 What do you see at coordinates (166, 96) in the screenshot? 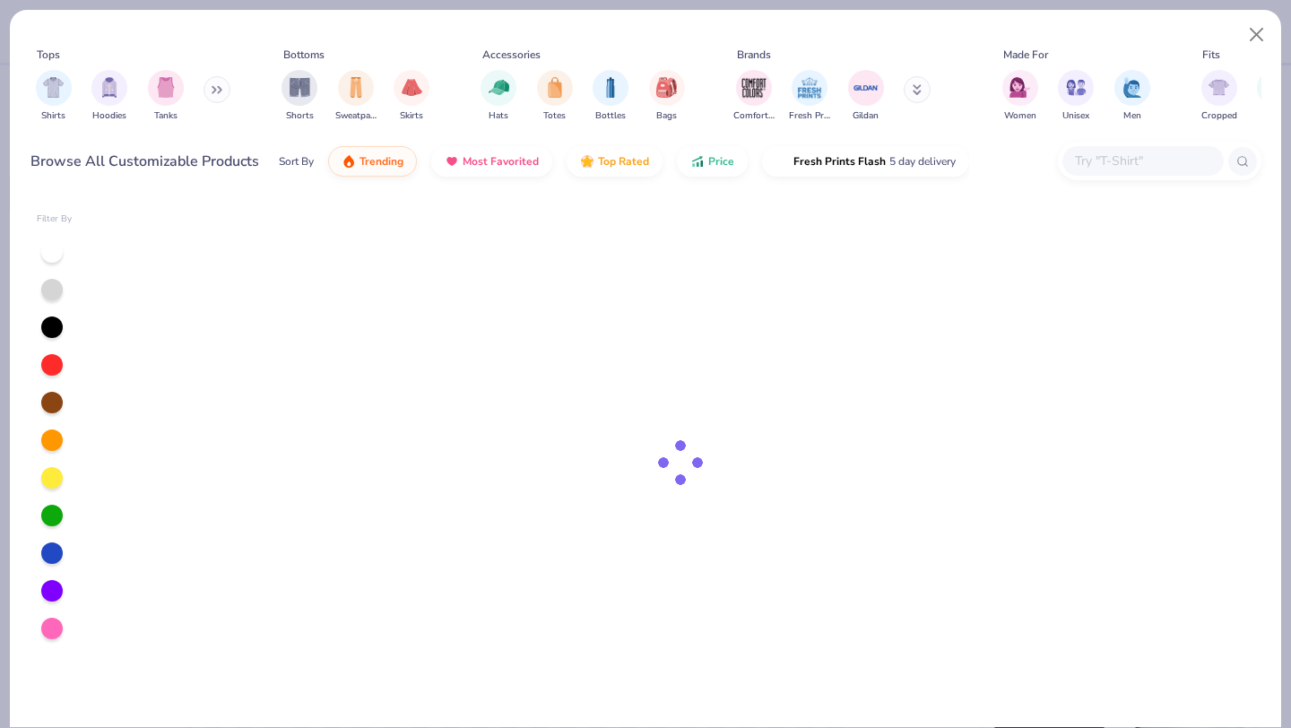
I see `div: filter for Tanks` at bounding box center [166, 96].